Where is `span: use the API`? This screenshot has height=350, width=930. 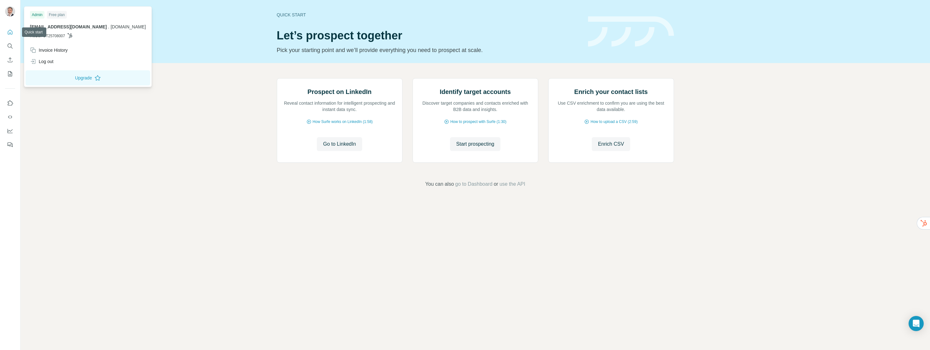 span: use the API is located at coordinates (513, 184).